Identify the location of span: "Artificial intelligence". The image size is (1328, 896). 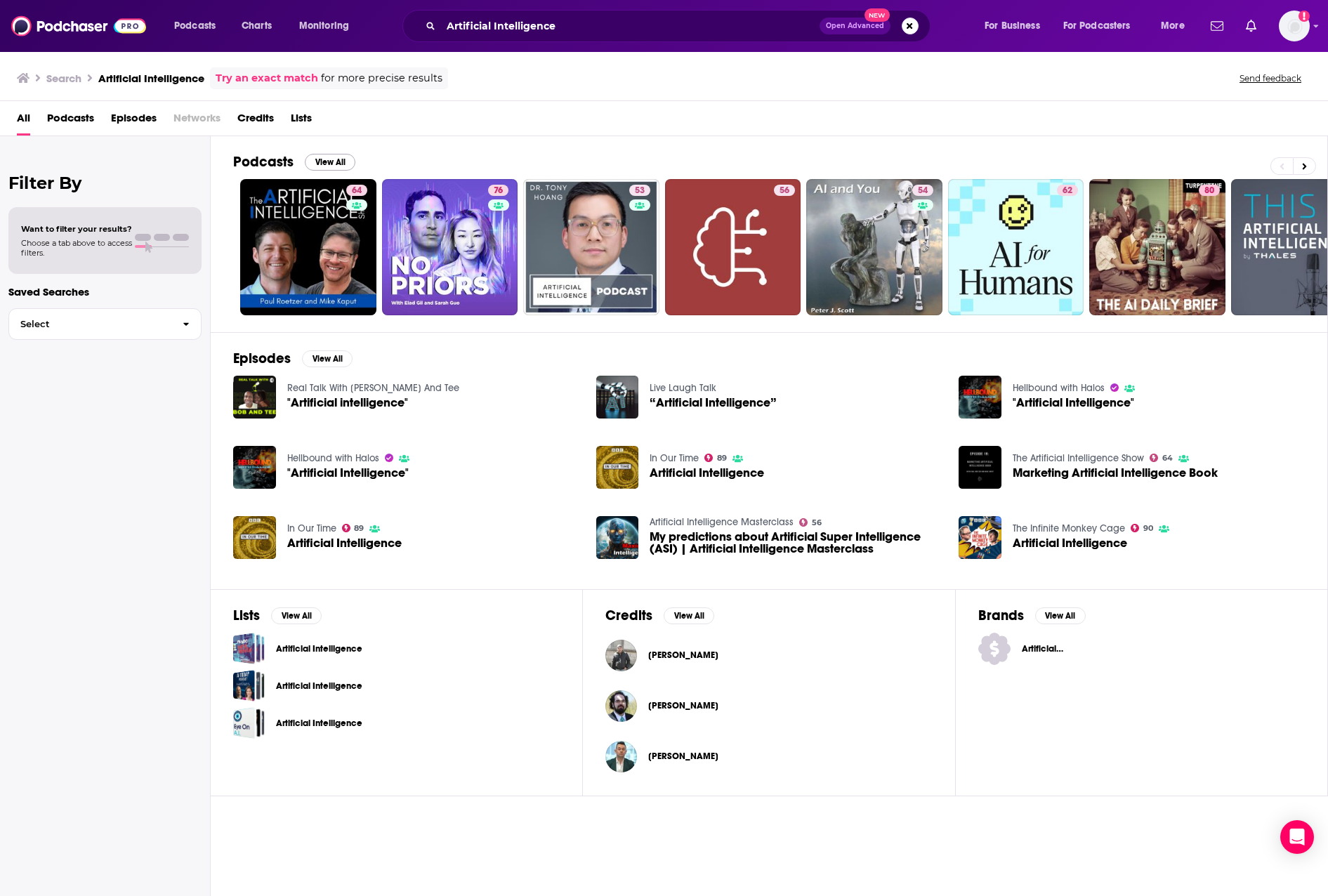
(348, 403).